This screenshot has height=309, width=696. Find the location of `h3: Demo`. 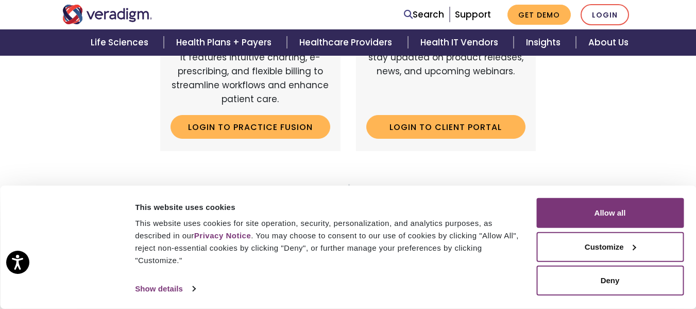

h3: Demo is located at coordinates (504, 191).